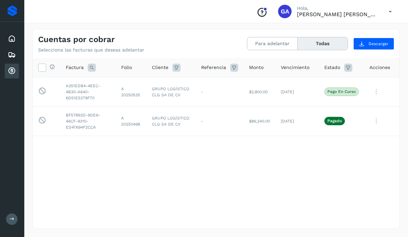 Image resolution: width=408 pixels, height=237 pixels. I want to click on td: A 20250498, so click(131, 121).